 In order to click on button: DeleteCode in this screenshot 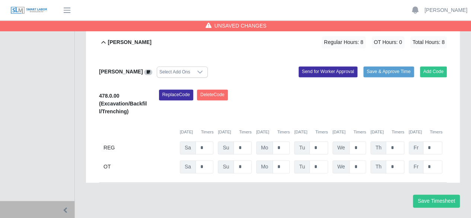, I will do `click(212, 95)`.